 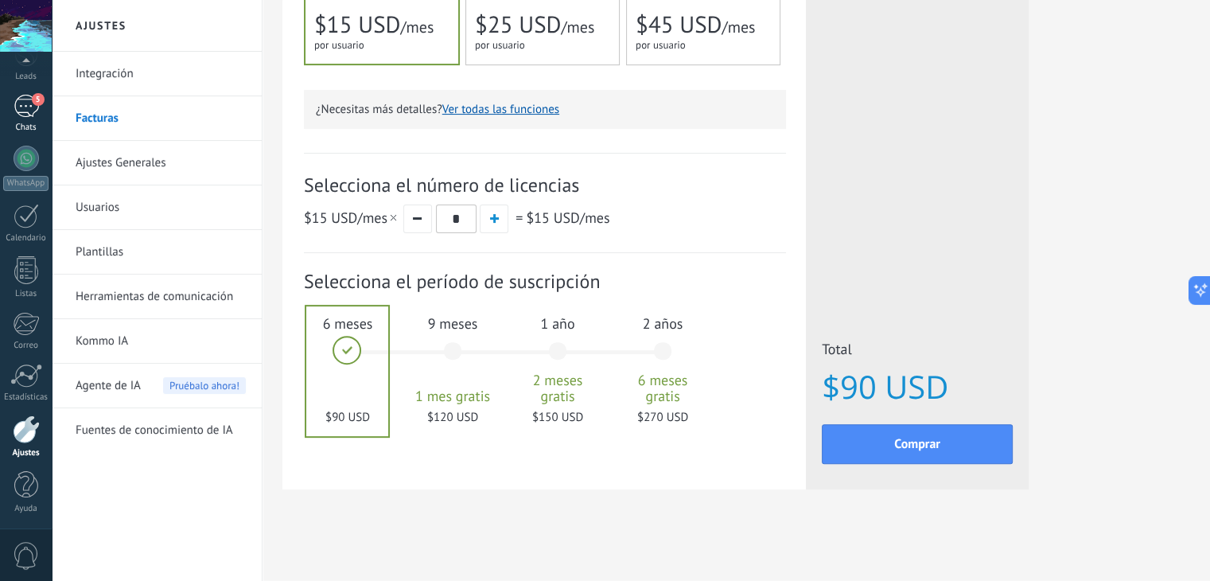 I want to click on a: Integración, so click(x=161, y=74).